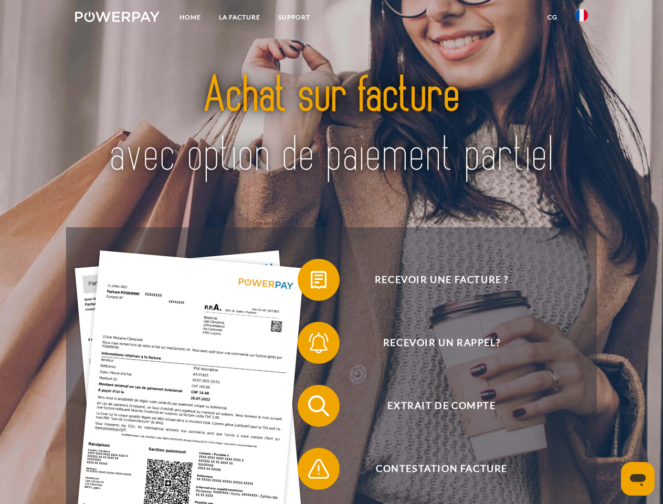 The width and height of the screenshot is (663, 504). I want to click on a: Recevoir un rappel?, so click(434, 343).